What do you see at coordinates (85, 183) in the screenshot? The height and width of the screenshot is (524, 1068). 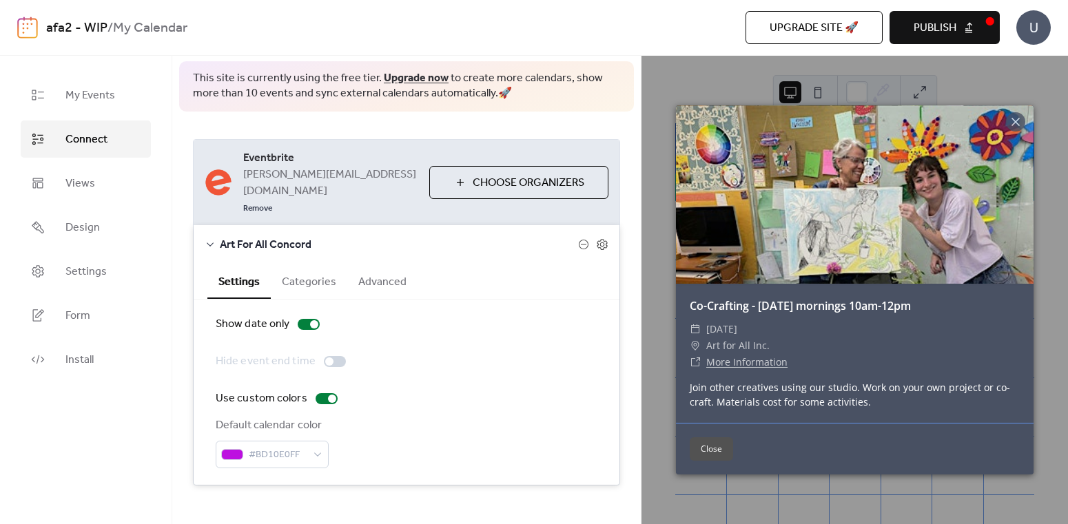 I see `a: Views` at bounding box center [85, 183].